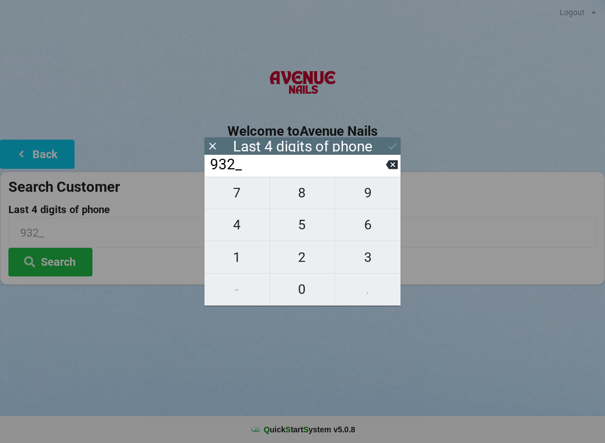 The image size is (605, 443). Describe the element at coordinates (368, 257) in the screenshot. I see `button: 3` at that location.